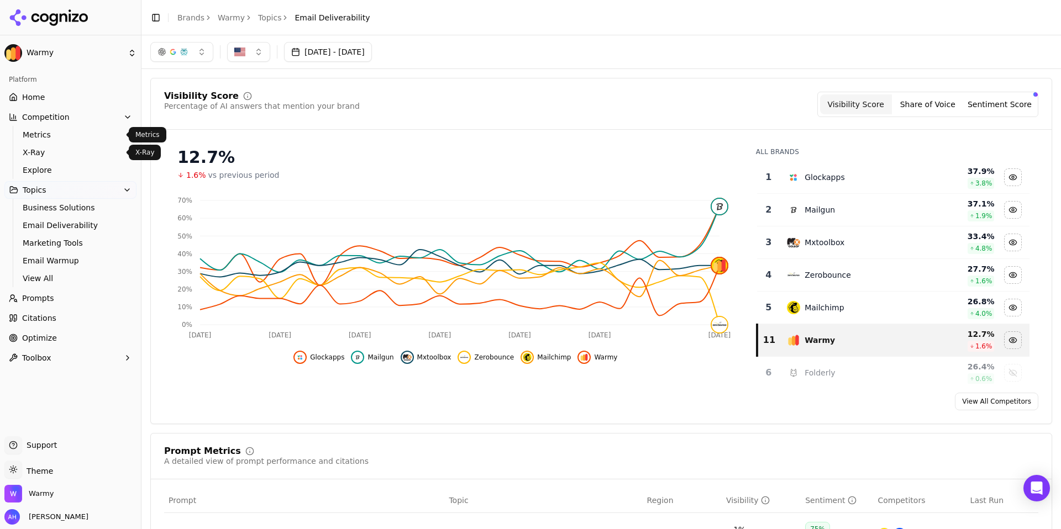  I want to click on span: X-Ray, so click(71, 153).